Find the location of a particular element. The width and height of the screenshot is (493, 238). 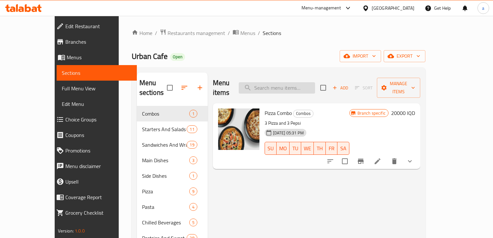

svg: Show Choices is located at coordinates (410, 161).